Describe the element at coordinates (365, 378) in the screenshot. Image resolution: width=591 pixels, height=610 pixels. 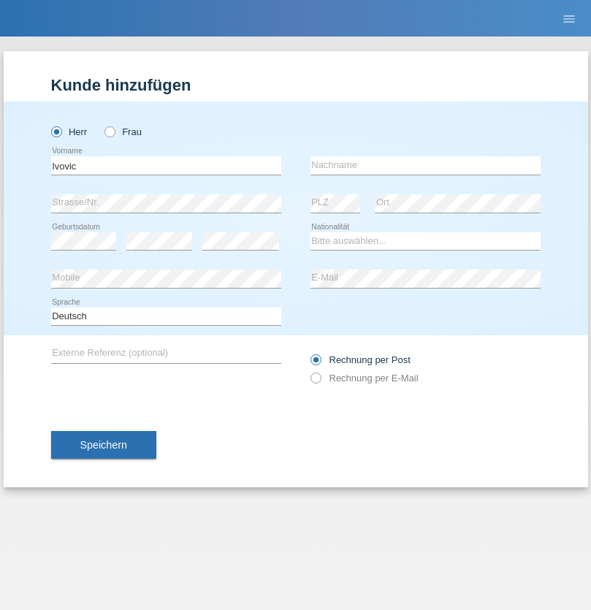
I see `label: Rechnung per E-Mail` at that location.